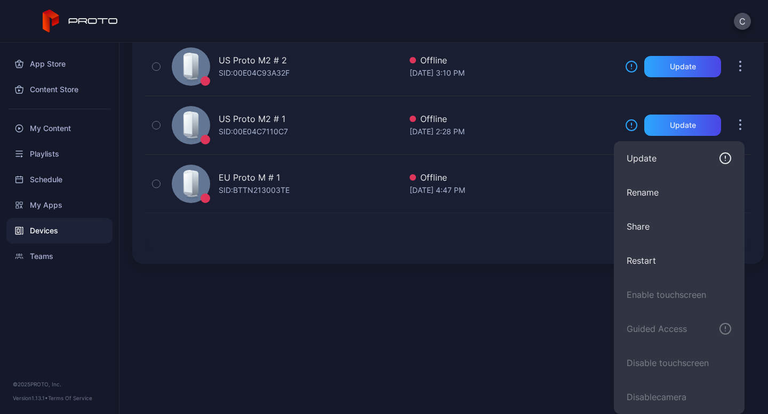  Describe the element at coordinates (253, 132) in the screenshot. I see `div: SID: 00E04C7110C7` at that location.